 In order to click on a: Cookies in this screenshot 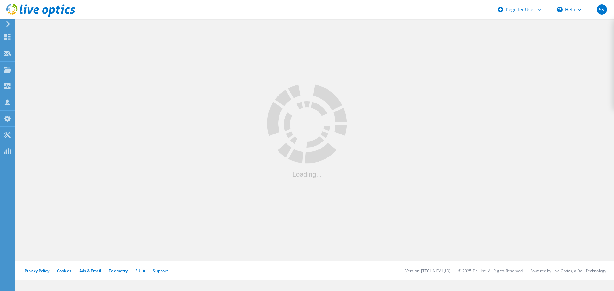, I will do `click(64, 271)`.